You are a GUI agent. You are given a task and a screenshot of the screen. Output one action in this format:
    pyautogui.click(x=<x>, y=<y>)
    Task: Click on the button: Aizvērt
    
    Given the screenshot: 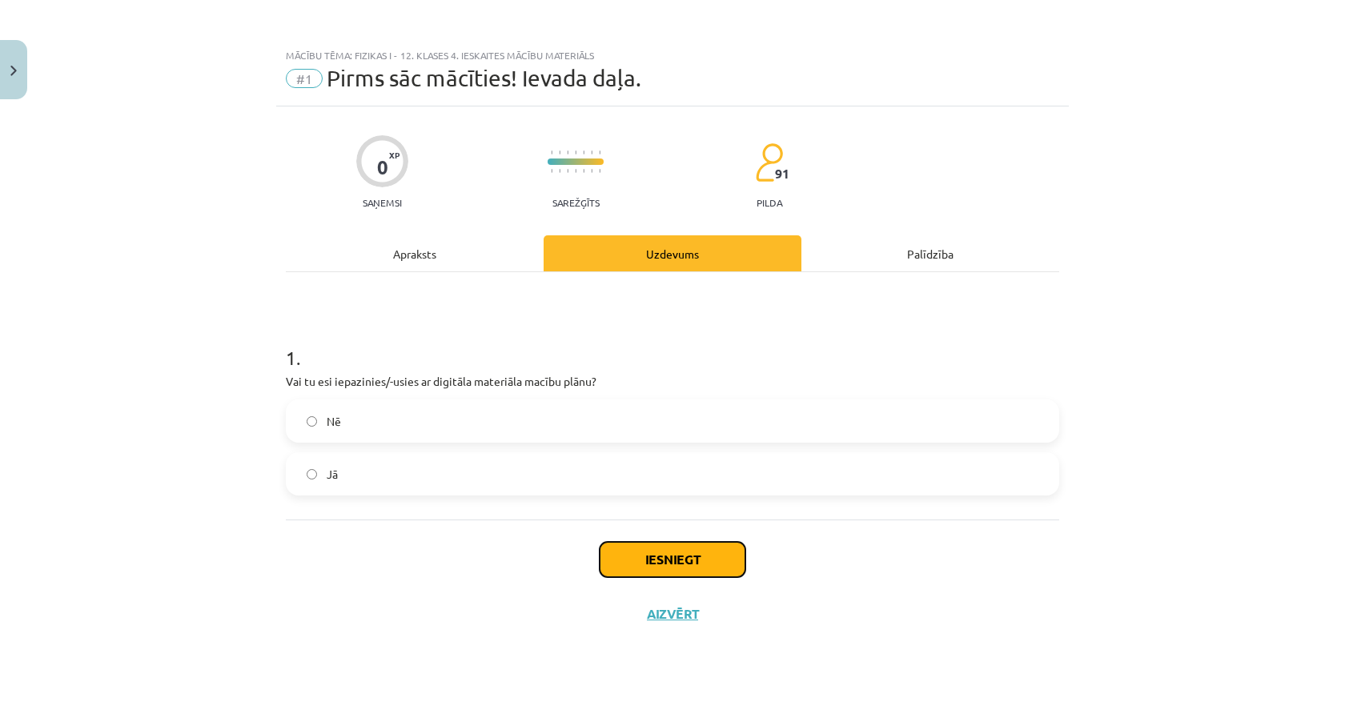 What is the action you would take?
    pyautogui.click(x=672, y=614)
    